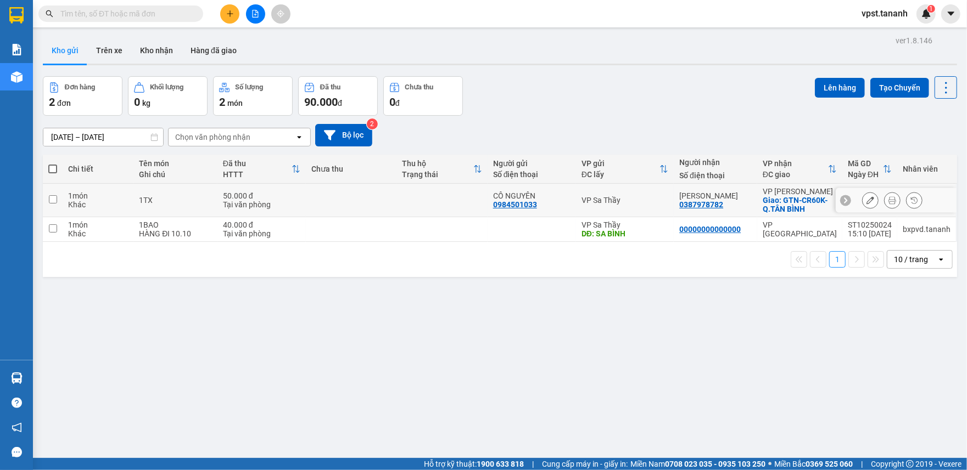 The image size is (967, 470). What do you see at coordinates (795, 175) in the screenshot?
I see `div: ĐC giao` at bounding box center [795, 175].